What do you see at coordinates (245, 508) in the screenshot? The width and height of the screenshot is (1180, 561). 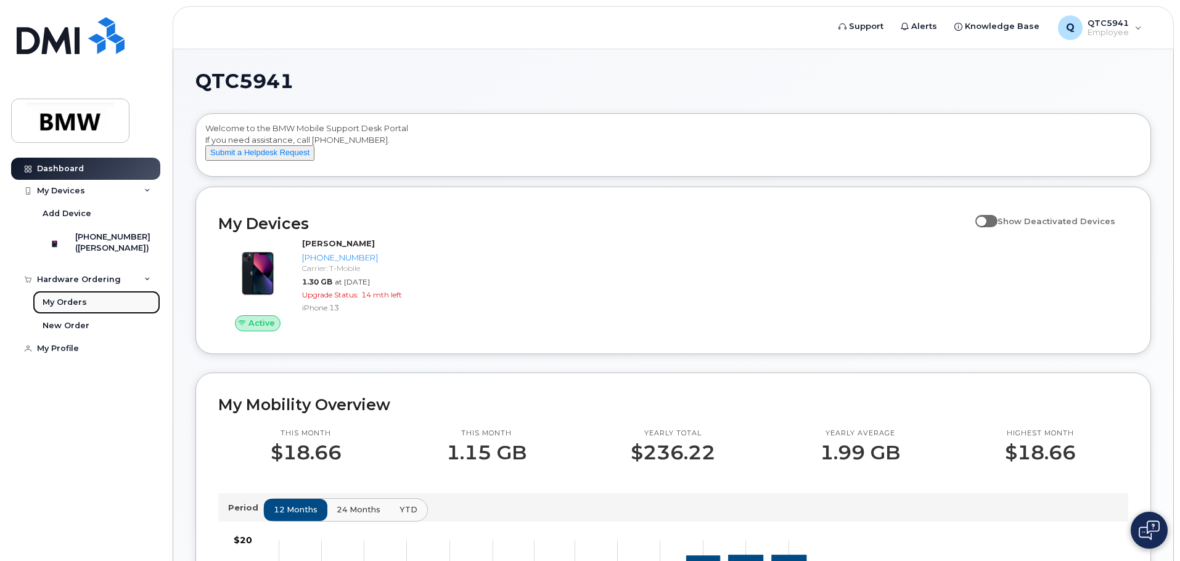 I see `p: Period` at bounding box center [245, 508].